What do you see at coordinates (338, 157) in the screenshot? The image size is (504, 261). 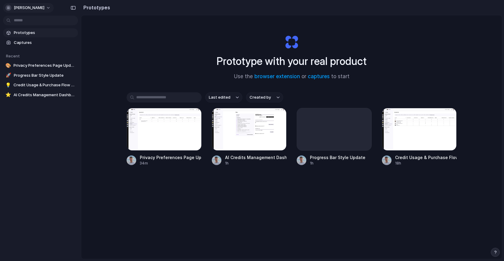 I see `div: Progress Bar Style Update` at bounding box center [338, 157].